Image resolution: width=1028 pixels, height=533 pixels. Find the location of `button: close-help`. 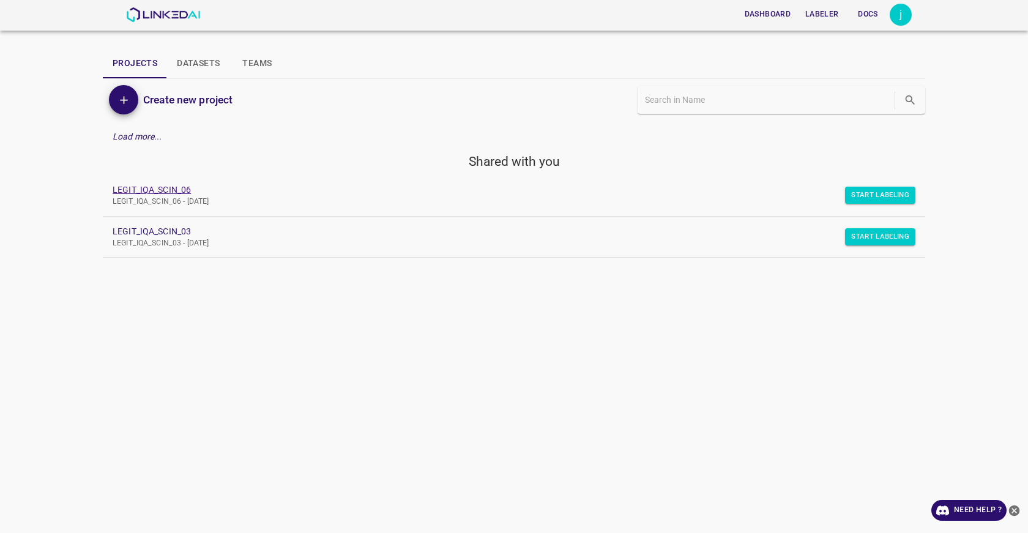

button: close-help is located at coordinates (1014, 510).